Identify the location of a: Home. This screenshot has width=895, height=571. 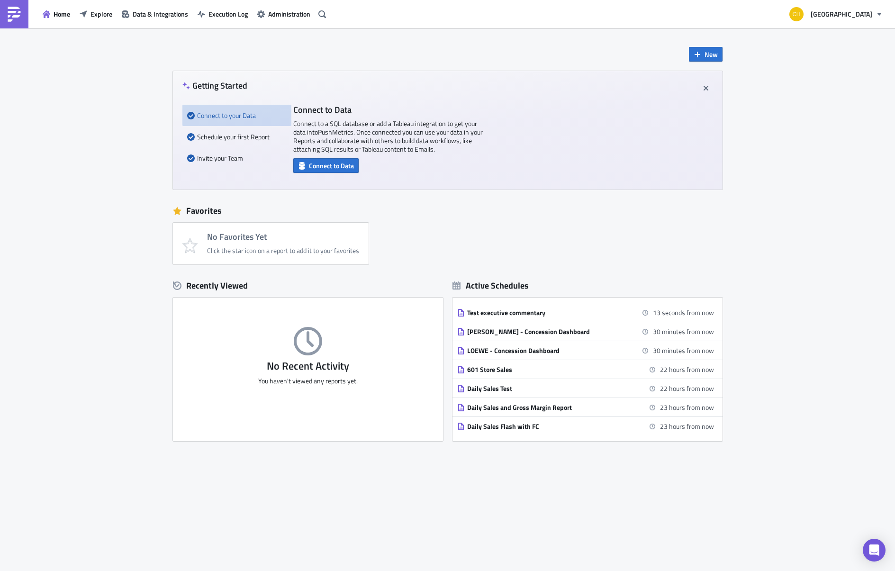
(56, 14).